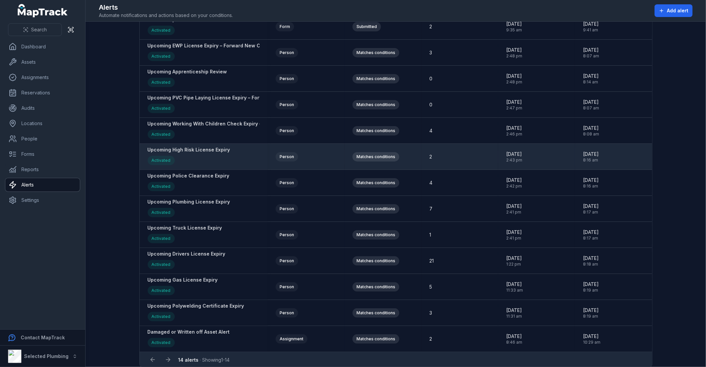  What do you see at coordinates (35, 30) in the screenshot?
I see `button: Search` at bounding box center [35, 30].